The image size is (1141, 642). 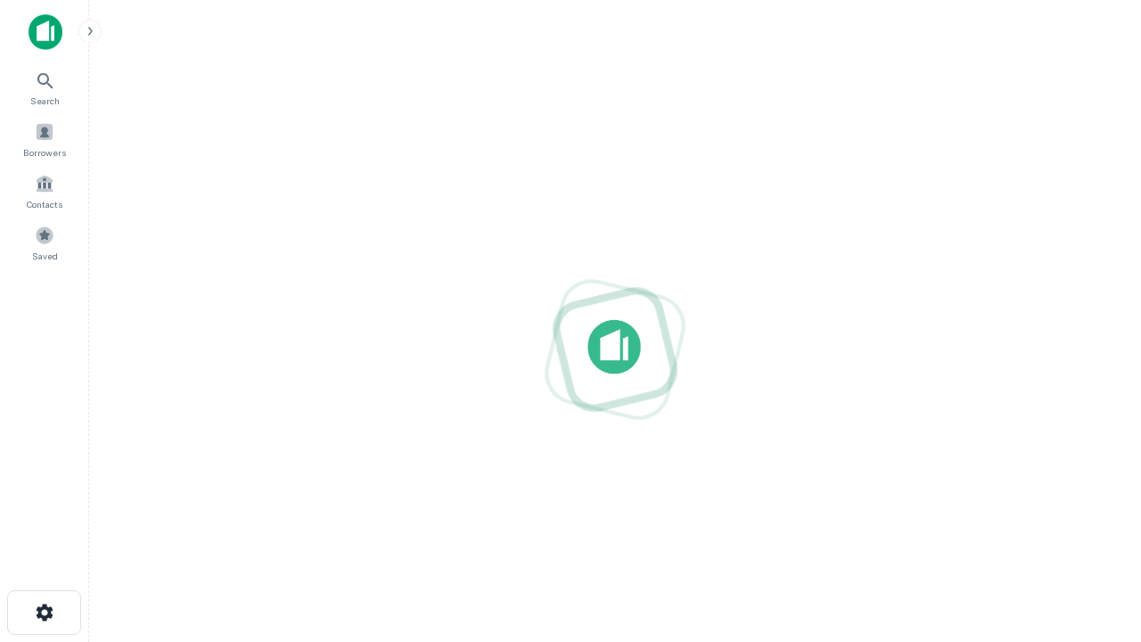 What do you see at coordinates (45, 101) in the screenshot?
I see `span: Search` at bounding box center [45, 101].